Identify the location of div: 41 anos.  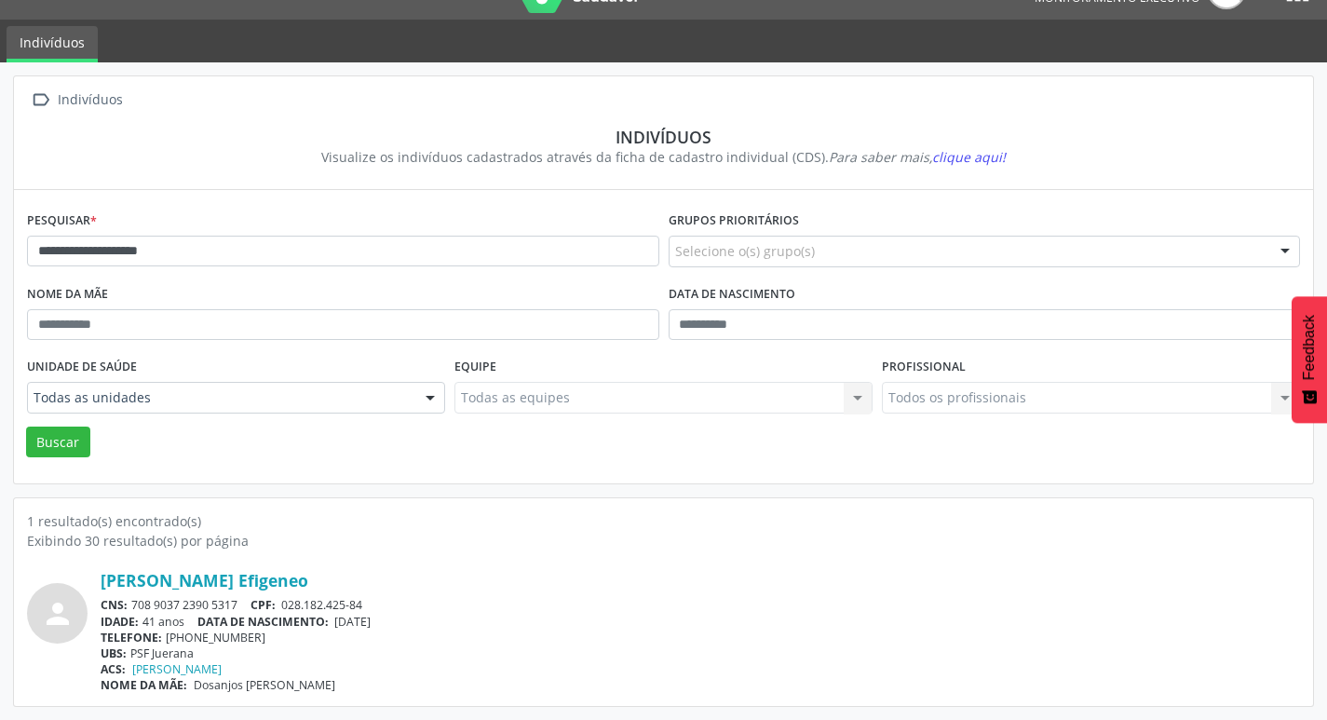
(700, 621).